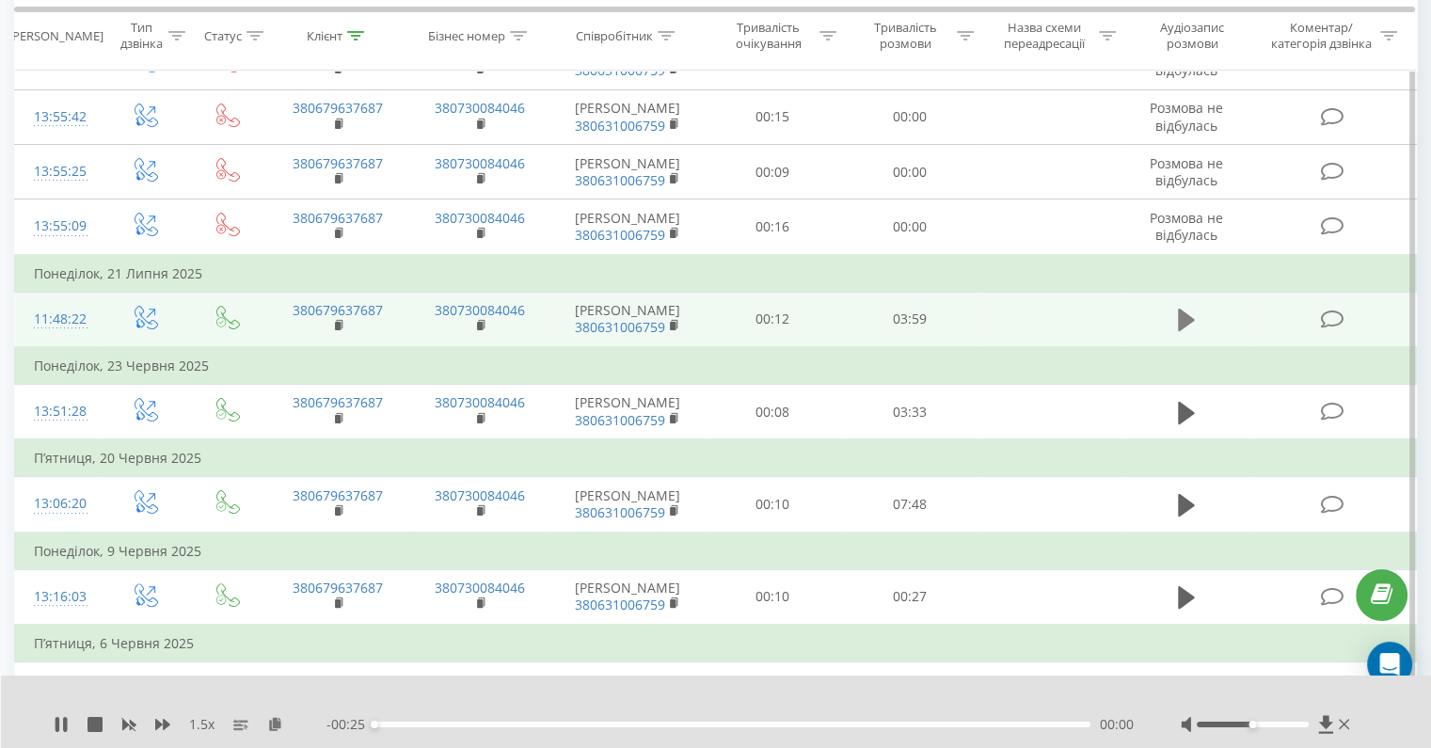  Describe the element at coordinates (1044, 36) in the screenshot. I see `div: Назва схеми переадресації` at that location.